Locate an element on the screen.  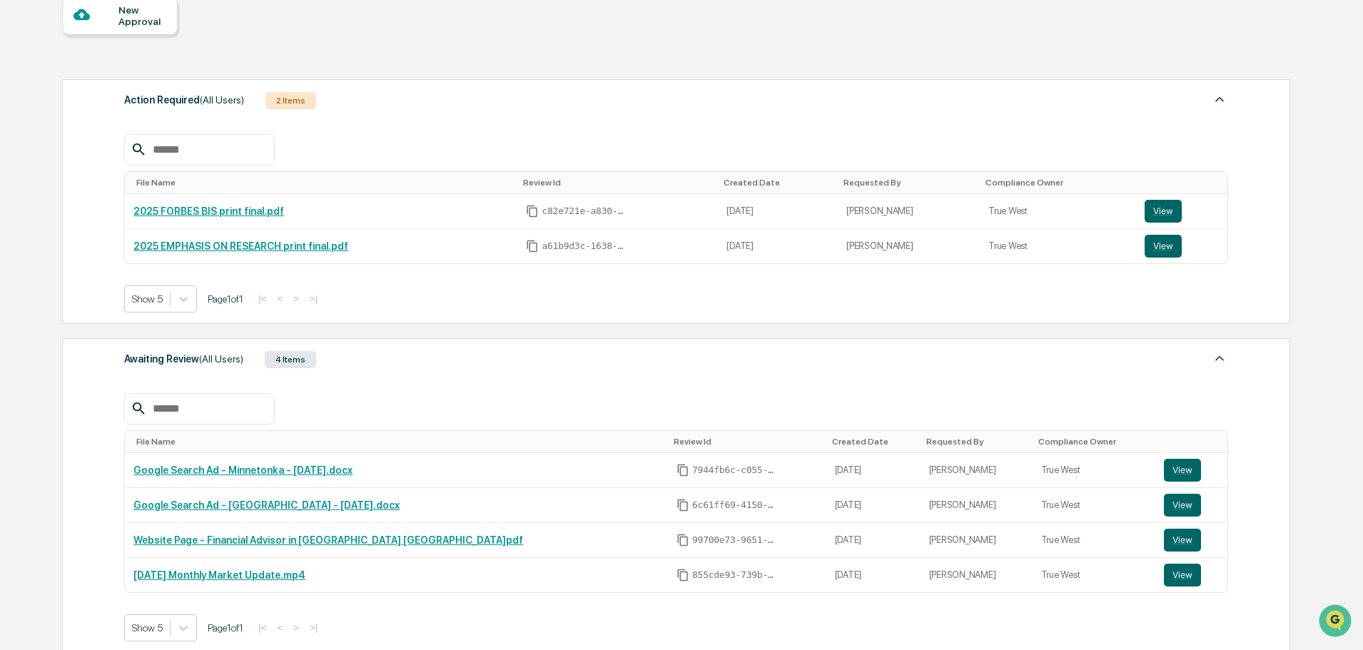
div: We're available if you need us! is located at coordinates (130, 129).